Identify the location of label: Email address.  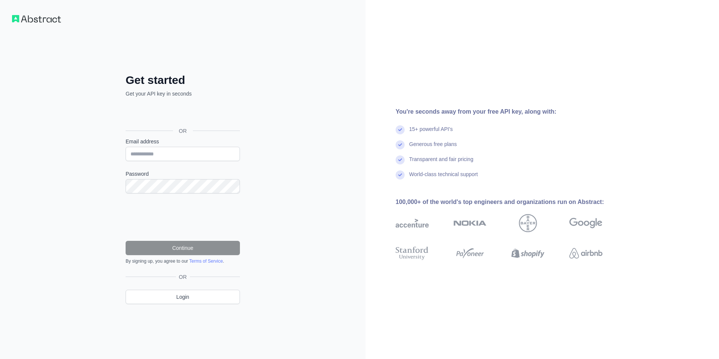
(183, 141).